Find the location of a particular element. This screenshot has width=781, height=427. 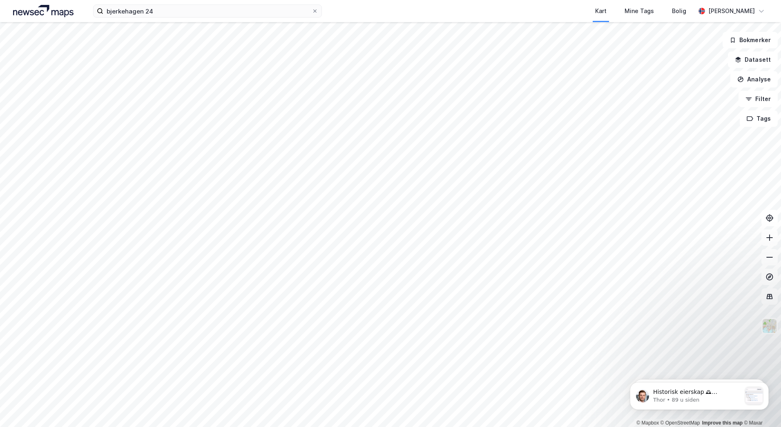

img: Z is located at coordinates (770, 326).